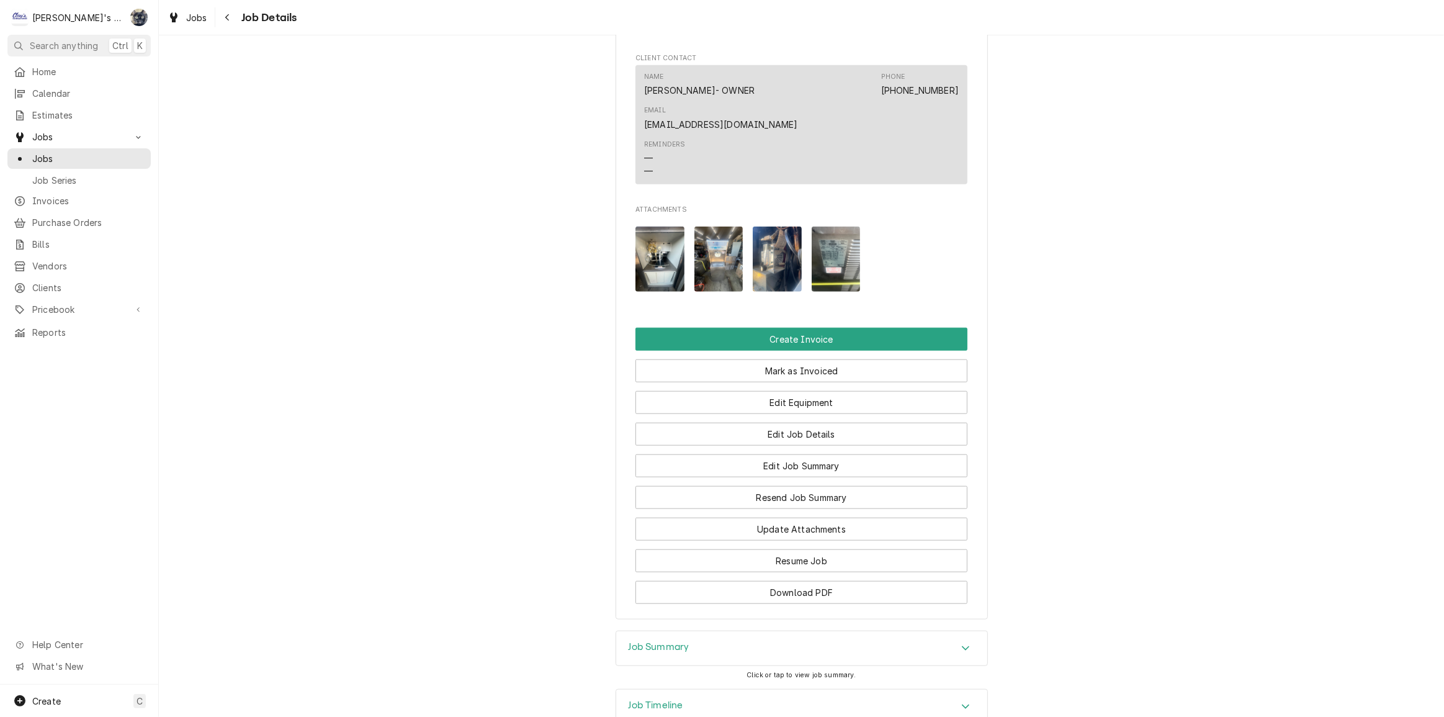 Image resolution: width=1444 pixels, height=717 pixels. I want to click on button: Edit Job Details, so click(801, 434).